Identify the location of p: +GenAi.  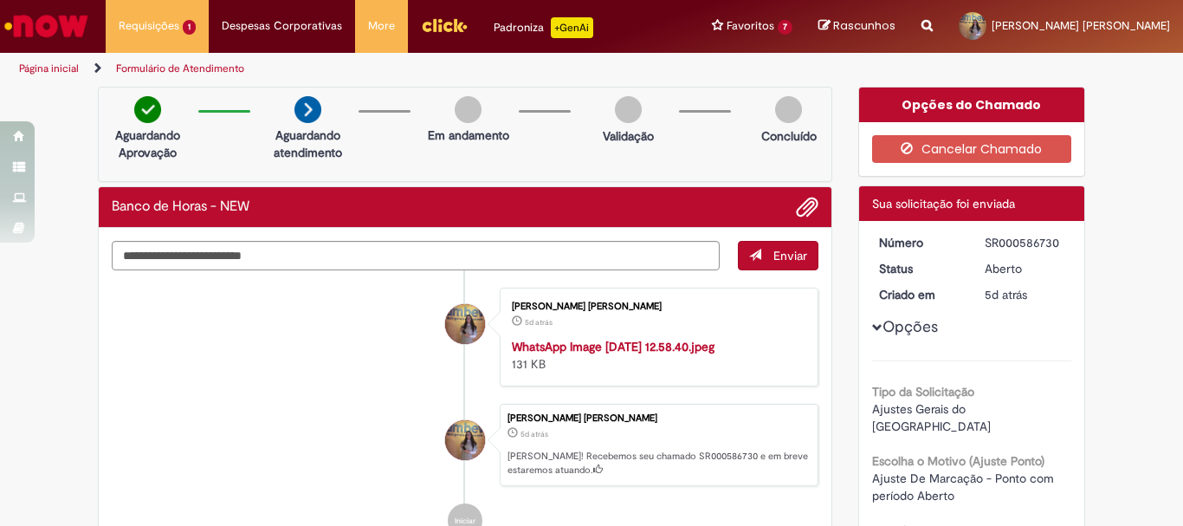
(571, 28).